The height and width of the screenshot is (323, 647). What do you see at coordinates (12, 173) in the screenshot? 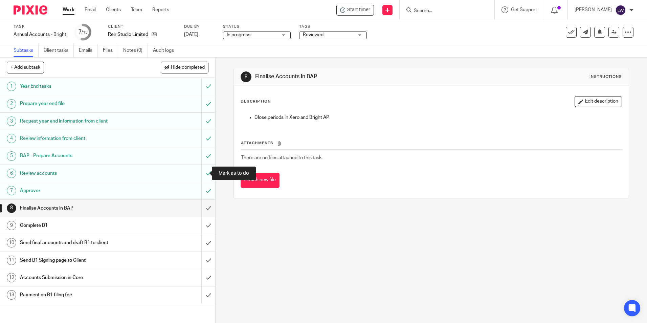
I see `div: 6` at bounding box center [12, 173].